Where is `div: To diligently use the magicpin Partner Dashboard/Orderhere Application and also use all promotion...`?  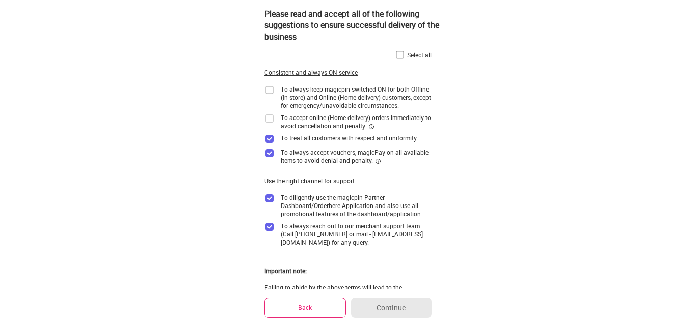
div: To diligently use the magicpin Partner Dashboard/Orderhere Application and also use all promotion... is located at coordinates (356, 206).